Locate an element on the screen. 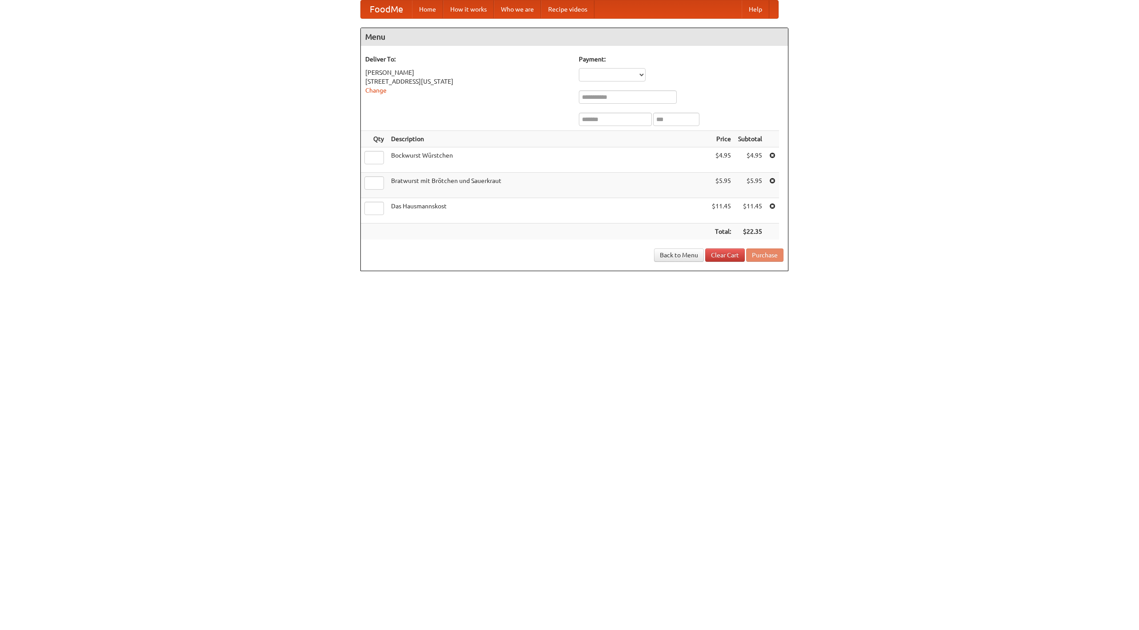 Image resolution: width=1139 pixels, height=630 pixels. button: Purchase is located at coordinates (765, 255).